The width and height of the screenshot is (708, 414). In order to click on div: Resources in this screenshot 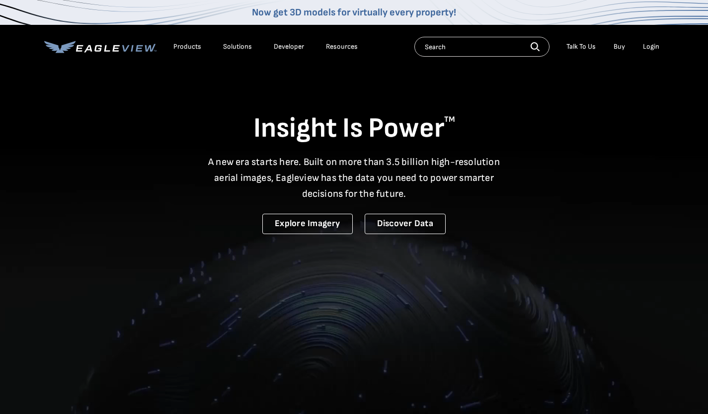, I will do `click(342, 47)`.